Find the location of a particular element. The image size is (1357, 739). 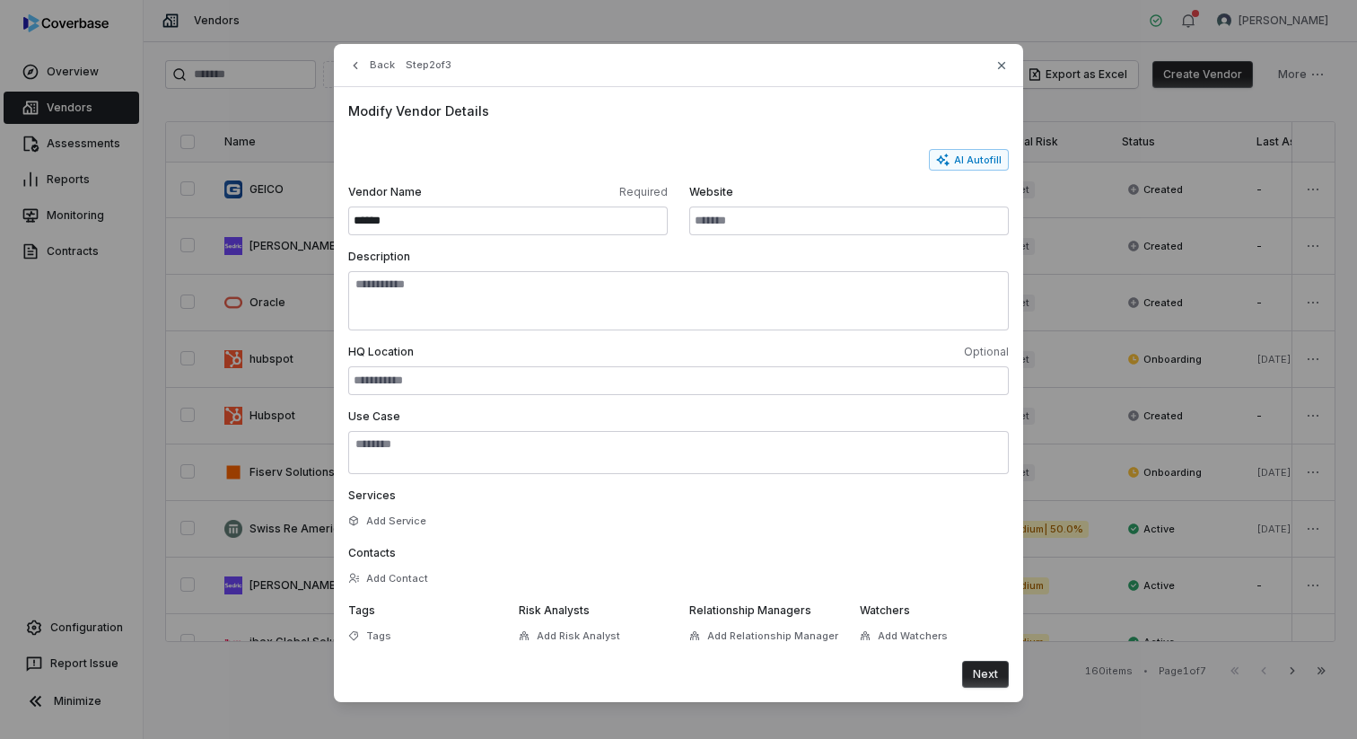

span: Required is located at coordinates (590, 192).